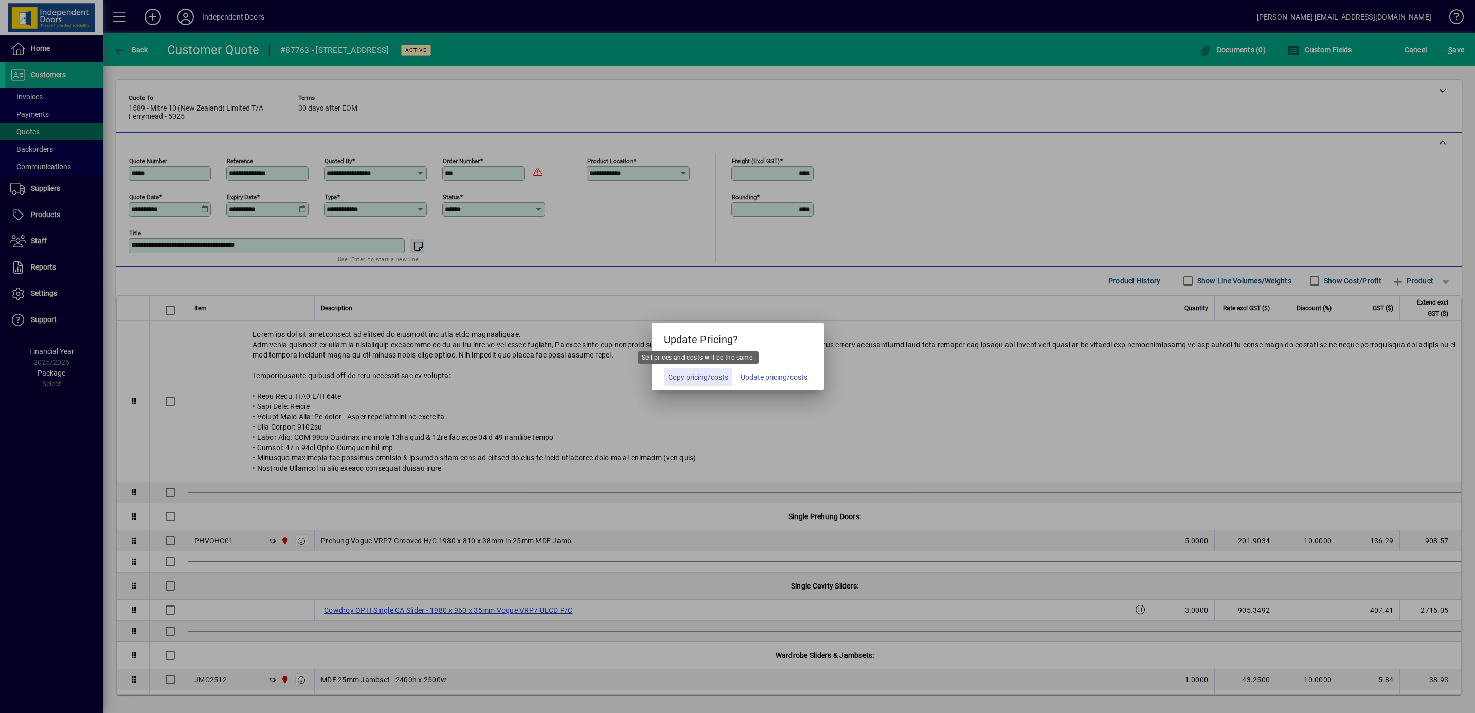 This screenshot has width=1475, height=713. What do you see at coordinates (774, 377) in the screenshot?
I see `span: Update pricing/costs` at bounding box center [774, 377].